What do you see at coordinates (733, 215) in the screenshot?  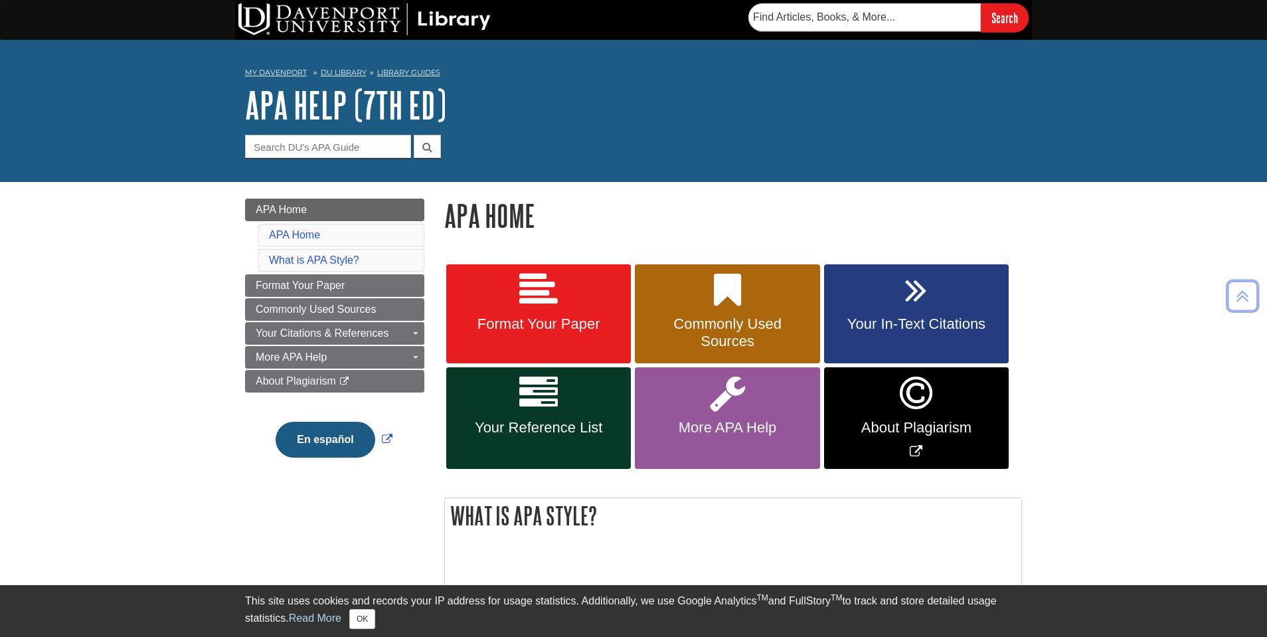 I see `h1: APA Home` at bounding box center [733, 215].